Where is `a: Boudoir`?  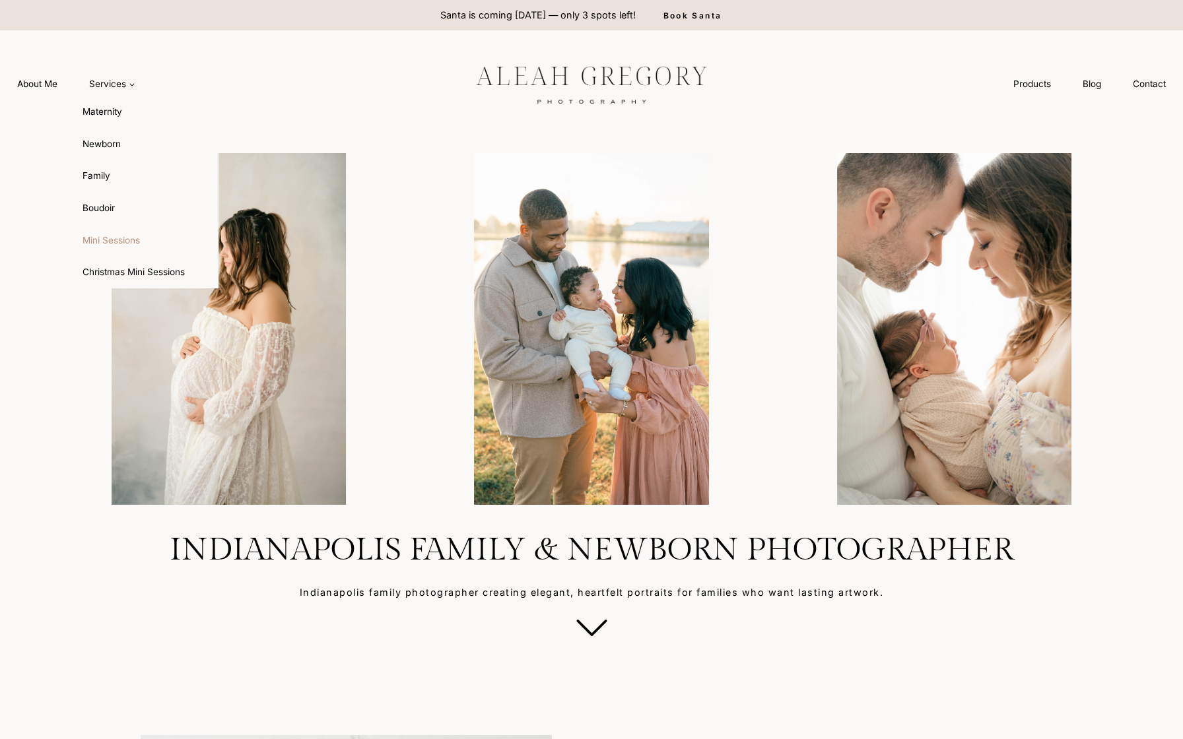 a: Boudoir is located at coordinates (146, 208).